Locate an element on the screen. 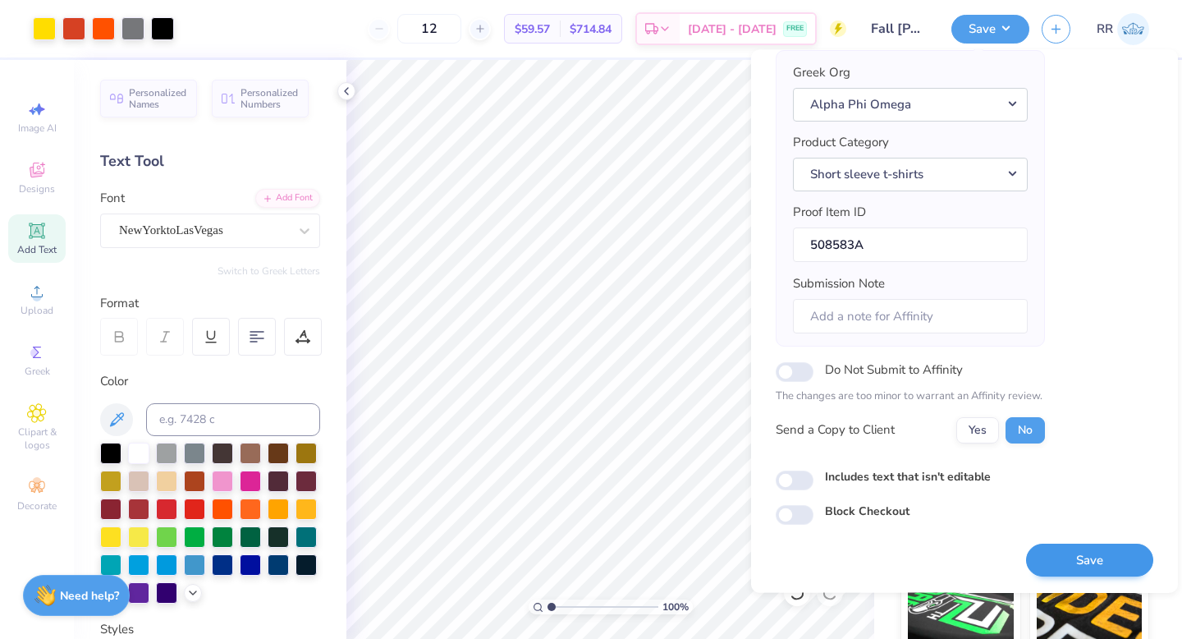  div: Send a Copy to Client is located at coordinates (835, 430).